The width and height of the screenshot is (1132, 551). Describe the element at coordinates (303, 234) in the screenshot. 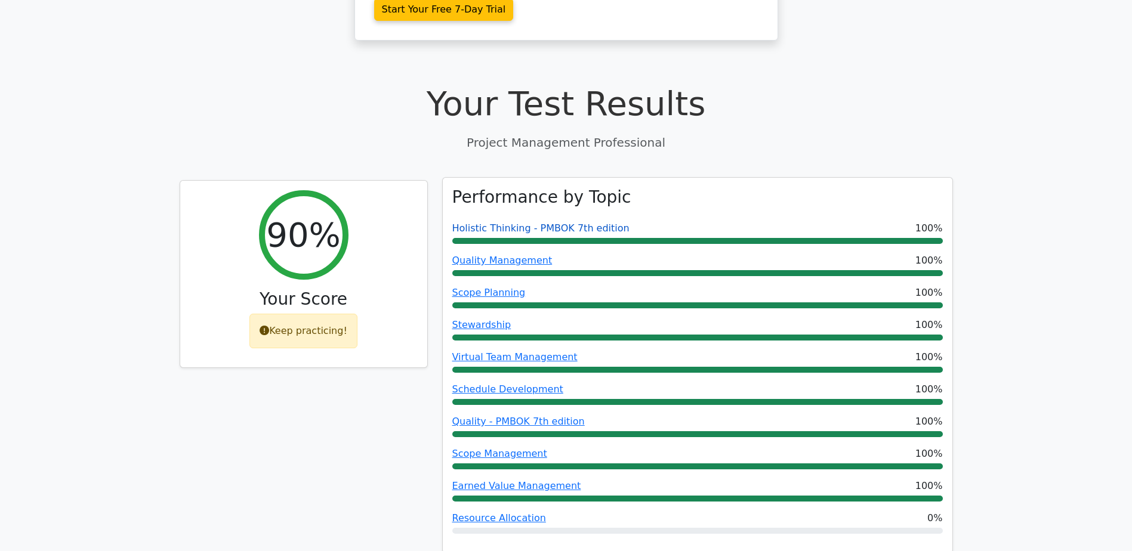

I see `h2: 90%` at that location.